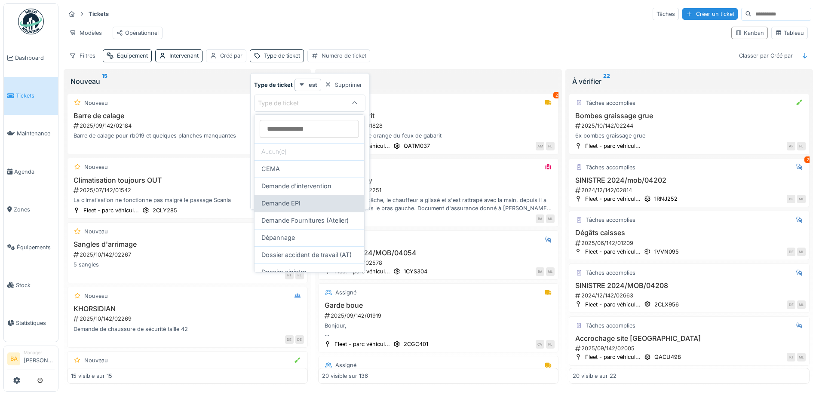  I want to click on span: CEMA, so click(270, 169).